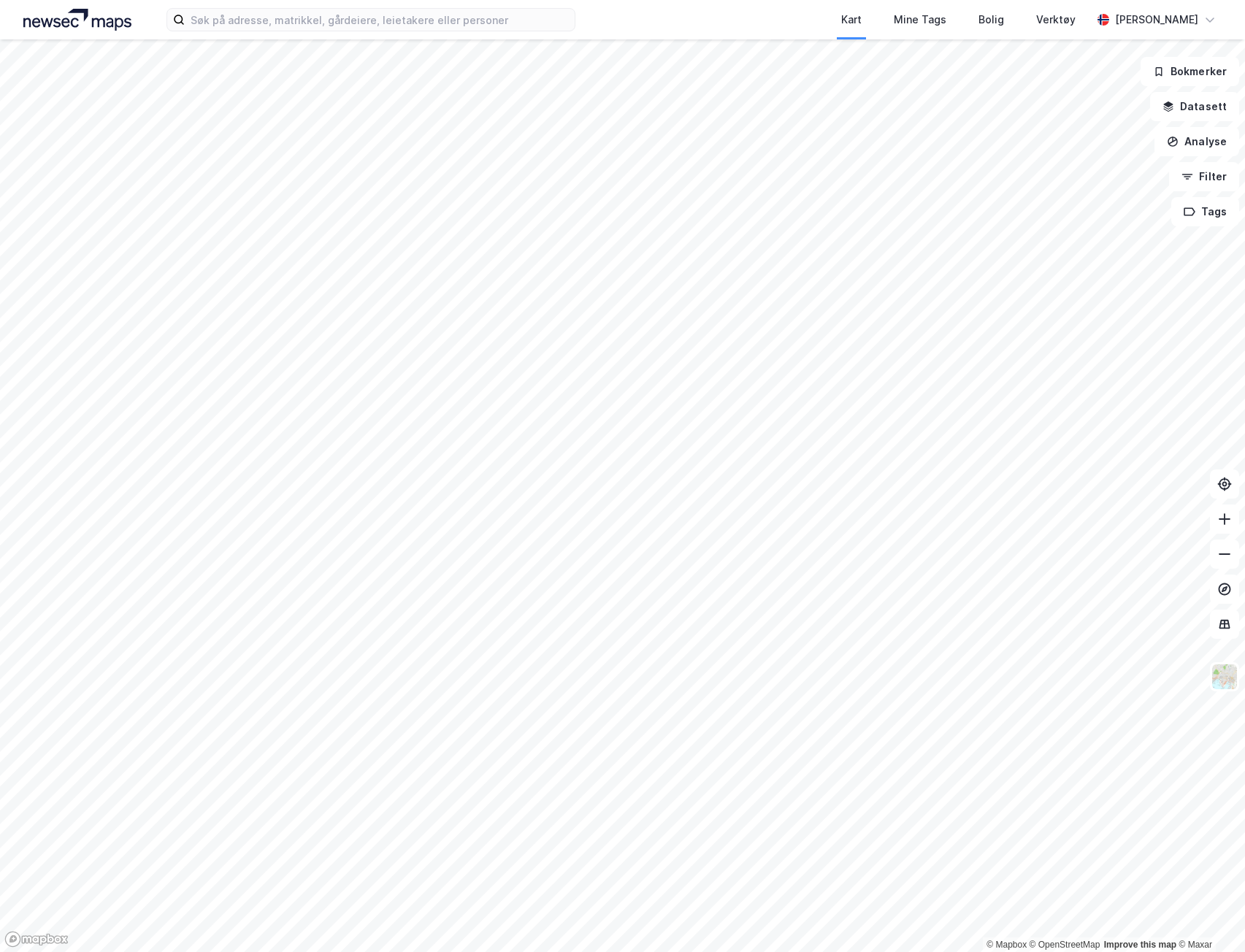 The width and height of the screenshot is (1245, 952). Describe the element at coordinates (1189, 72) in the screenshot. I see `button: Bokmerker` at that location.